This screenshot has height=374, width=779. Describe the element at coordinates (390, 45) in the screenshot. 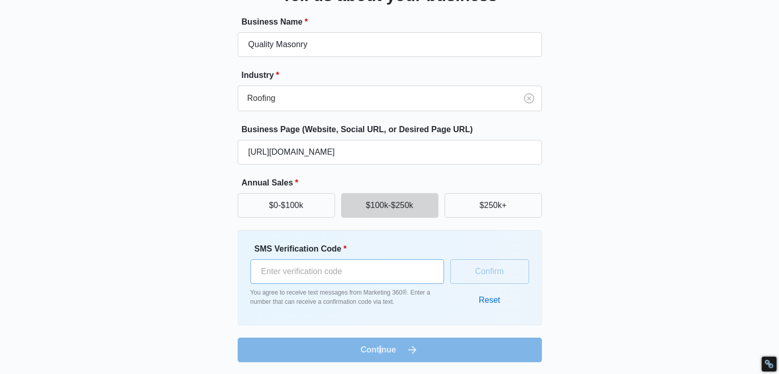

I see `input: e.g. Jane's Plumbing` at that location.